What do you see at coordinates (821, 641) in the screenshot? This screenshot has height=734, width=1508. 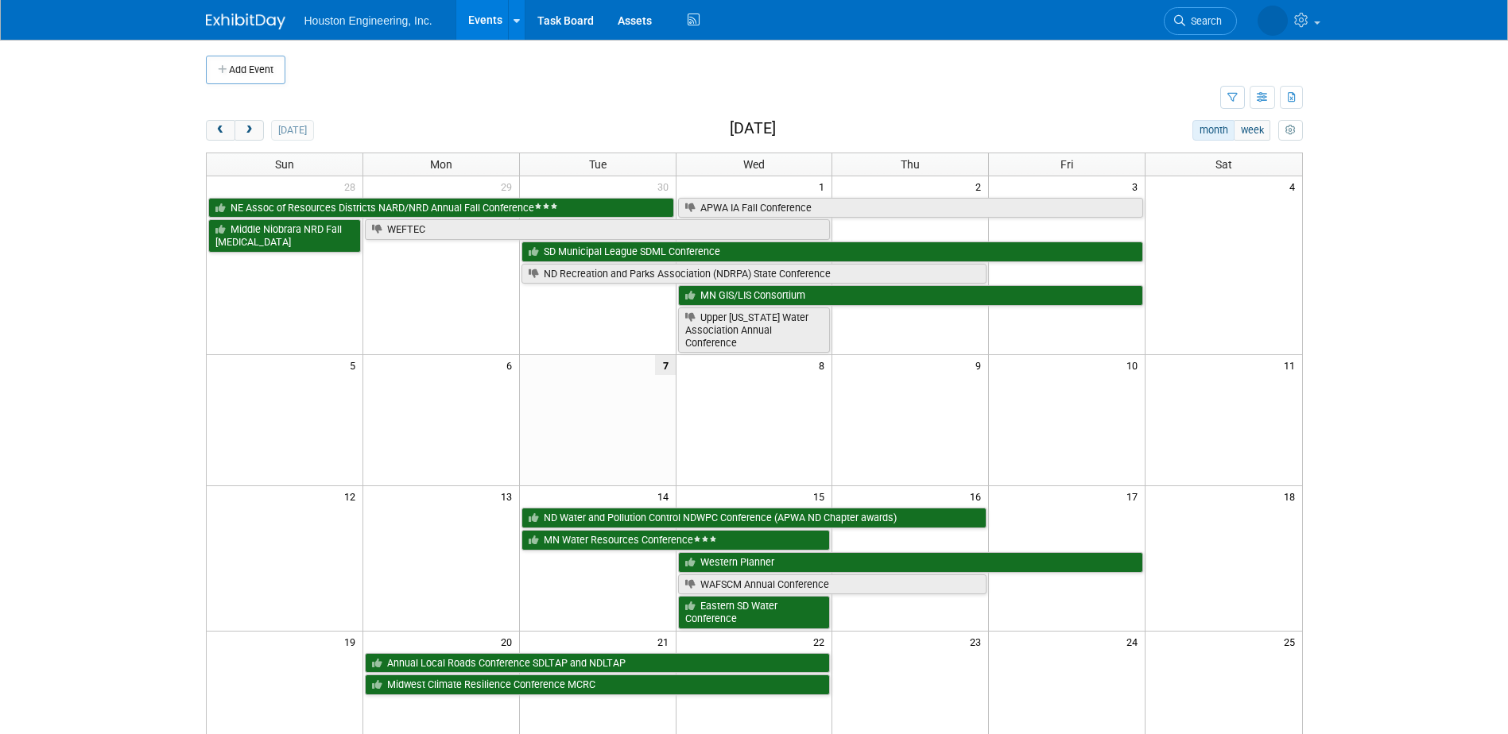 I see `span: 22` at bounding box center [821, 641].